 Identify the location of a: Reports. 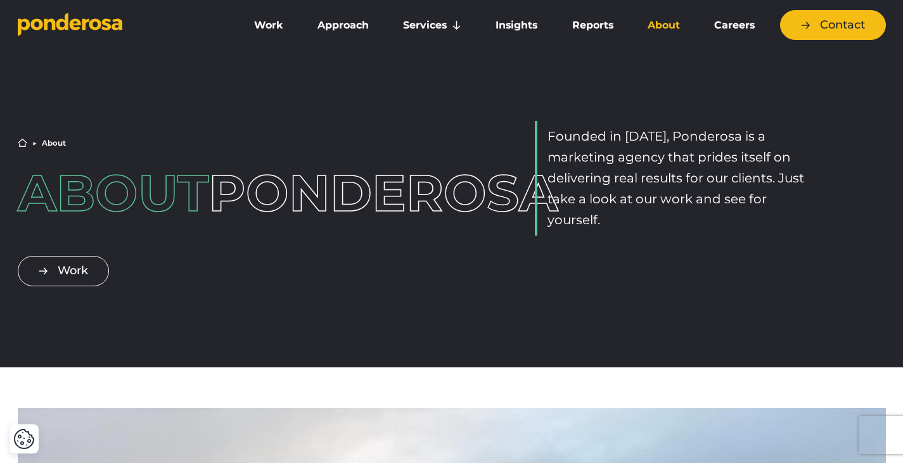
(592, 25).